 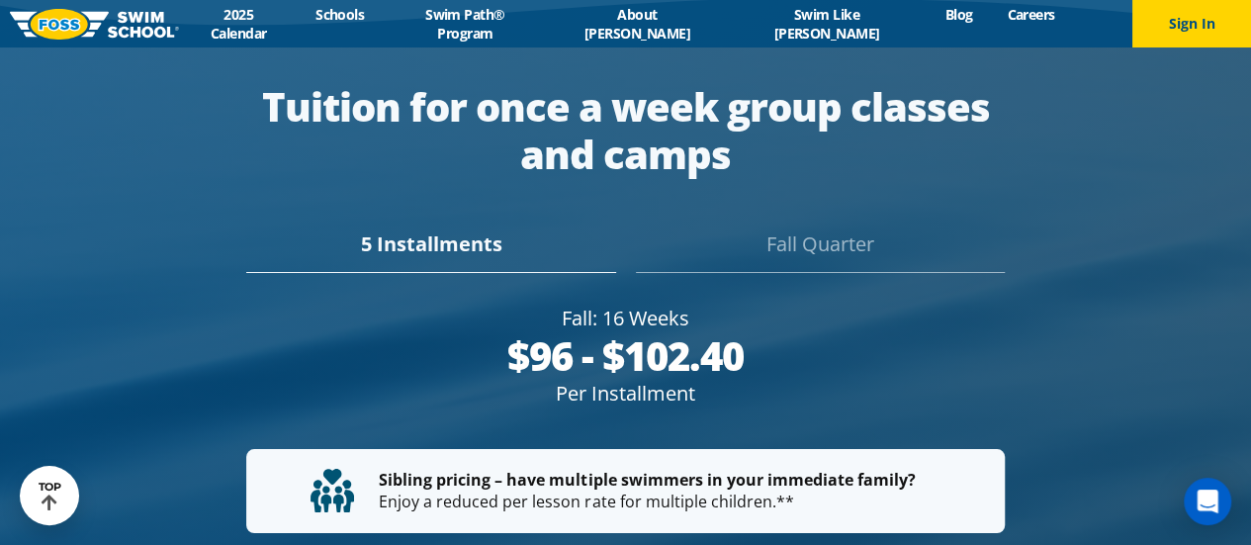 I want to click on div: Fall: 16 Weeks, so click(x=625, y=319).